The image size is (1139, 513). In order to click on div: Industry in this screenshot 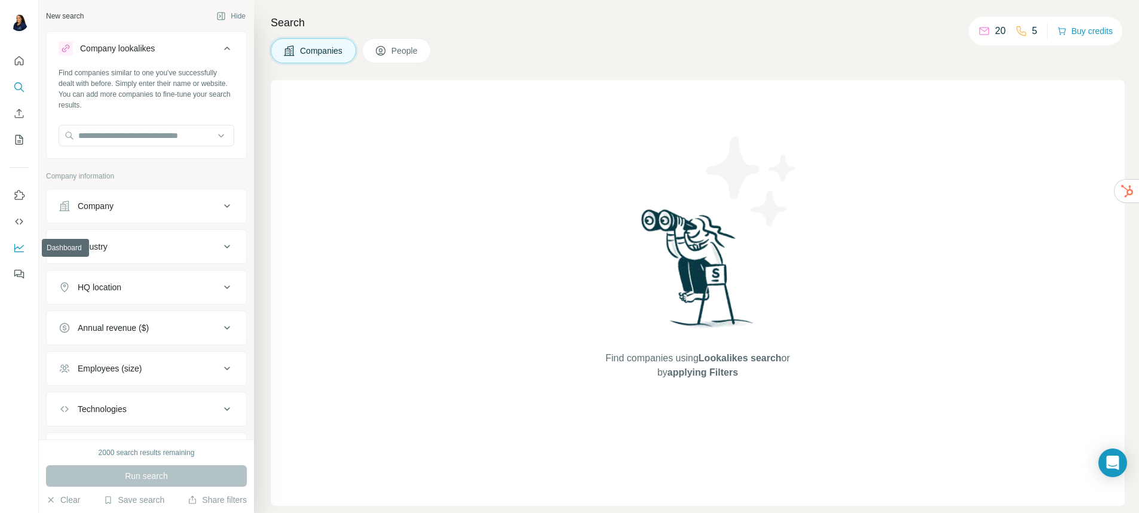, I will do `click(93, 247)`.